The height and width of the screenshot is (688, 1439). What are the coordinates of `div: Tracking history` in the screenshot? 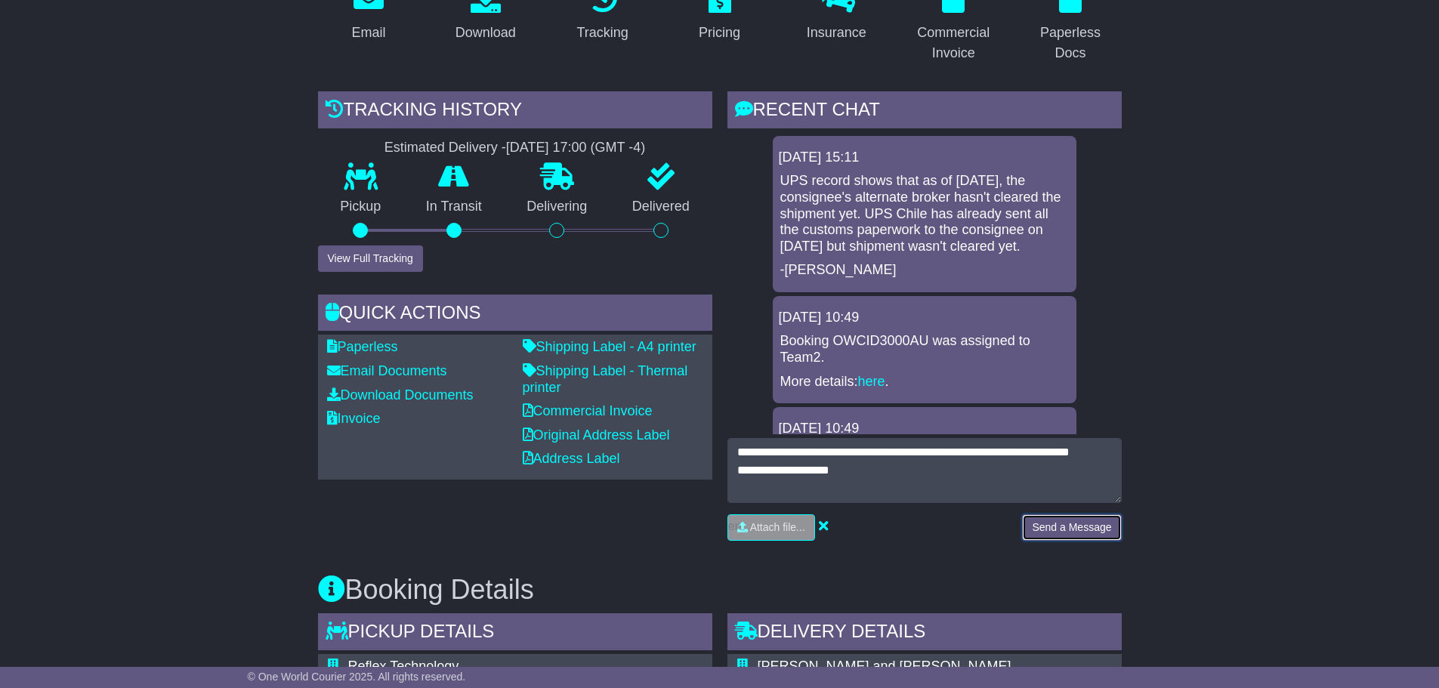 It's located at (515, 112).